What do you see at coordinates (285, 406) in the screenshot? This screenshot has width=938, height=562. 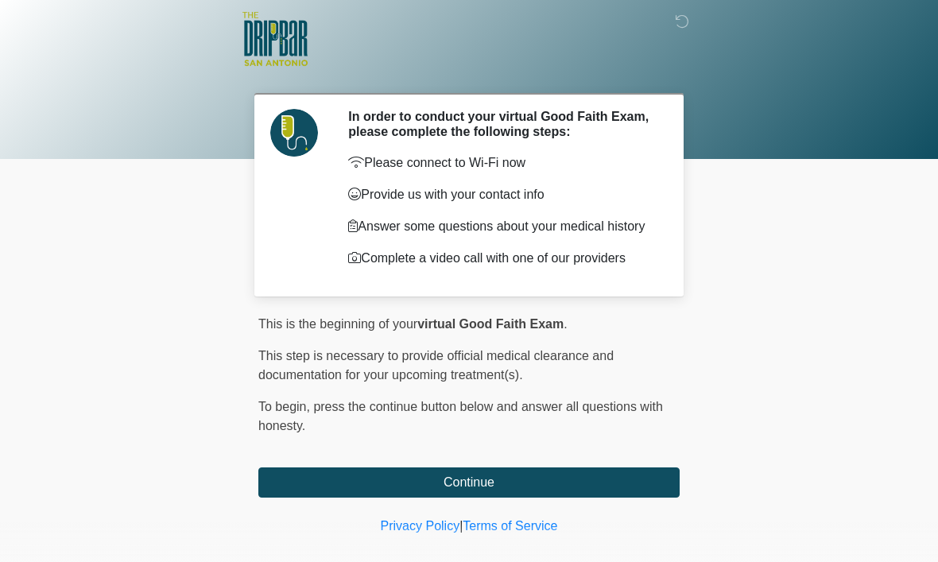 I see `span: To begin,` at bounding box center [285, 406].